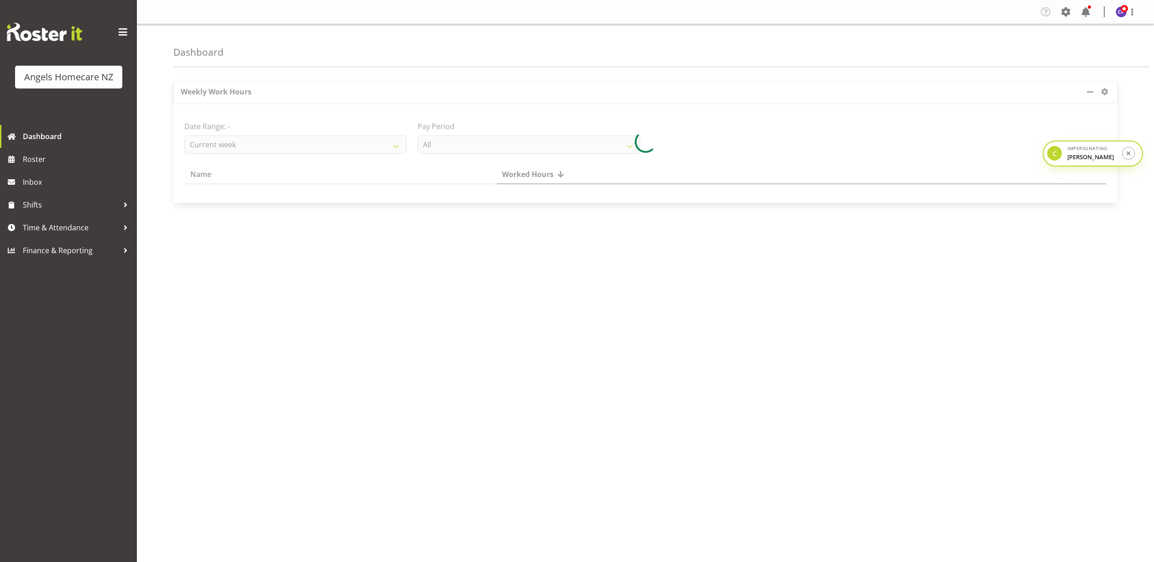 The height and width of the screenshot is (562, 1154). Describe the element at coordinates (78, 136) in the screenshot. I see `span: Dashboard` at that location.